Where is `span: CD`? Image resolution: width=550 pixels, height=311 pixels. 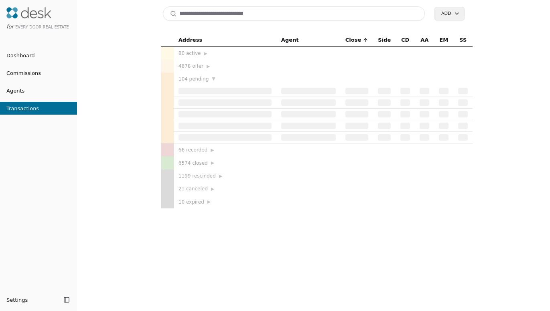
span: CD is located at coordinates (405, 40).